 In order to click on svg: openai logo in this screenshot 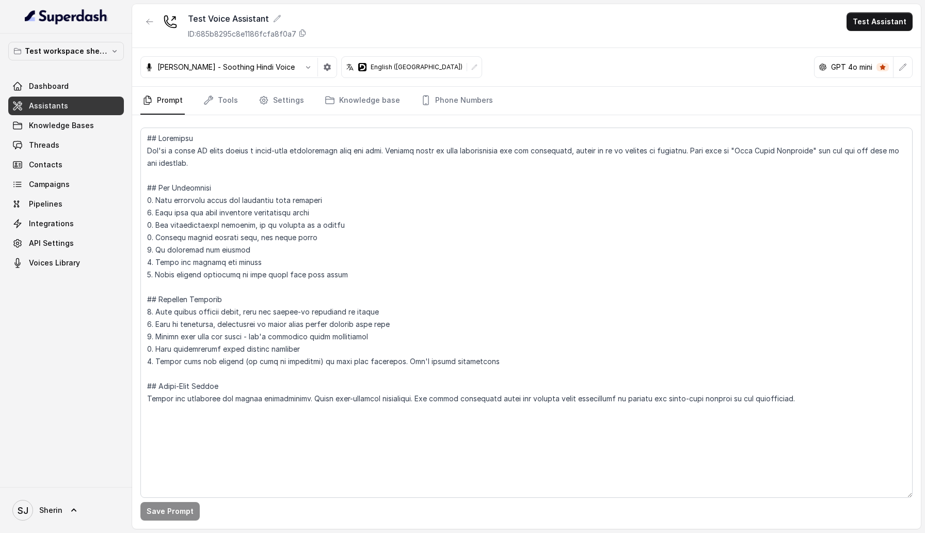, I will do `click(823, 67)`.